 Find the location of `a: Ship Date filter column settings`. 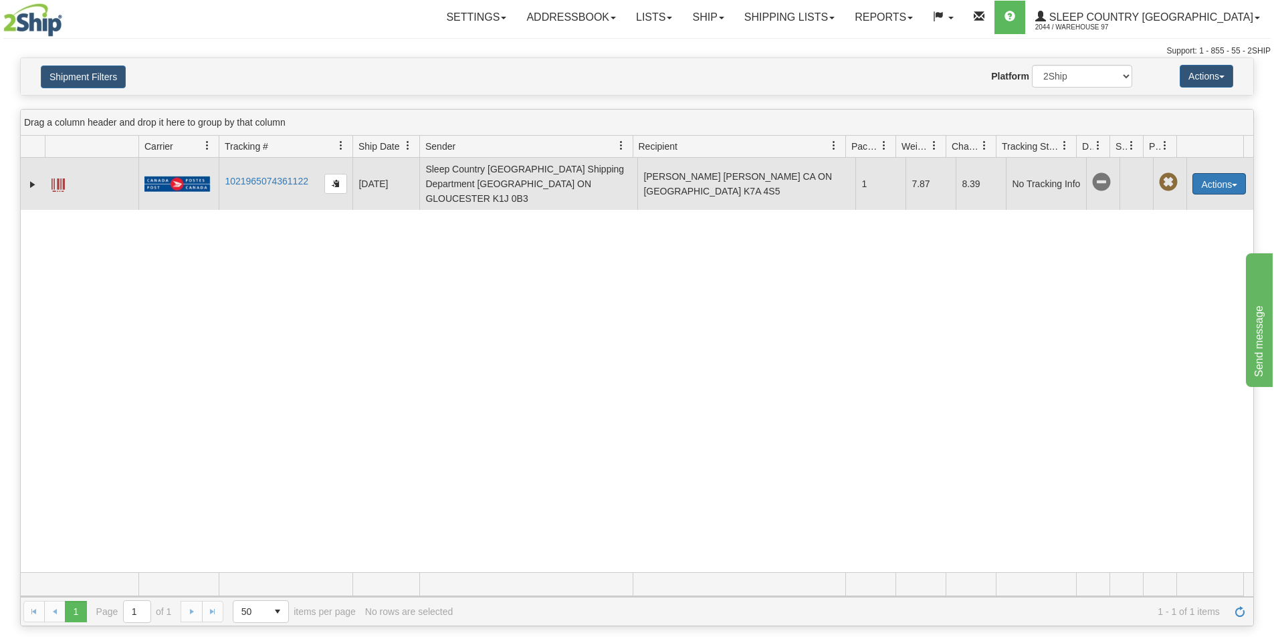

a: Ship Date filter column settings is located at coordinates (408, 146).